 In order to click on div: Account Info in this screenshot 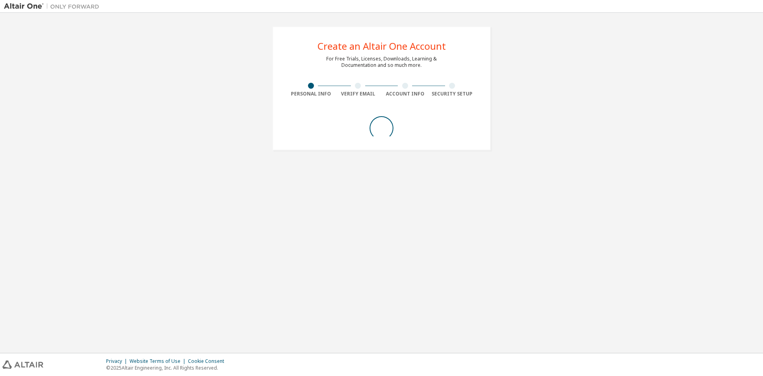, I will do `click(405, 94)`.